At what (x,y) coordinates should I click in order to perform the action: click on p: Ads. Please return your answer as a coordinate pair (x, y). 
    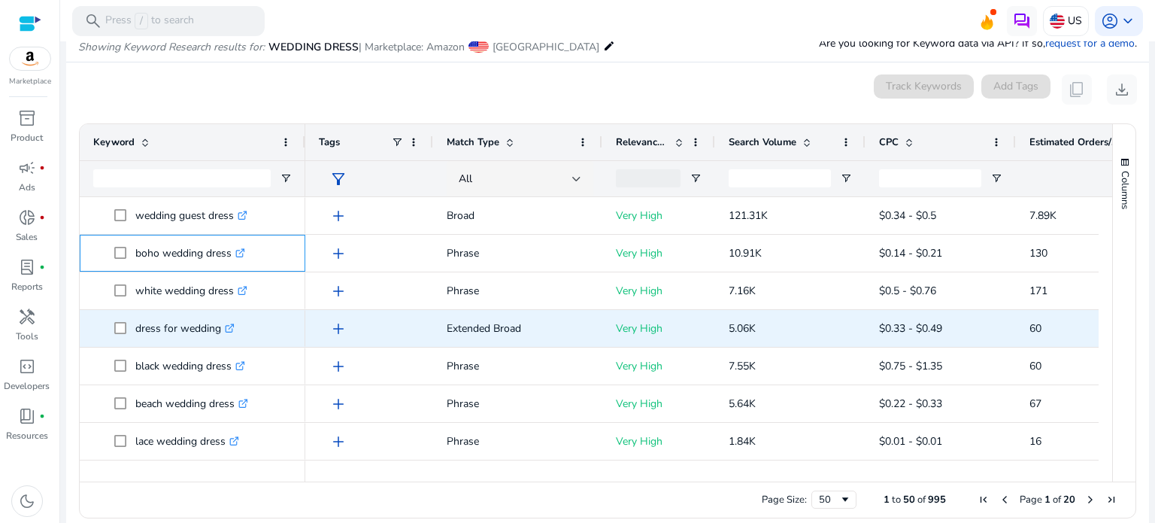
    Looking at the image, I should click on (27, 187).